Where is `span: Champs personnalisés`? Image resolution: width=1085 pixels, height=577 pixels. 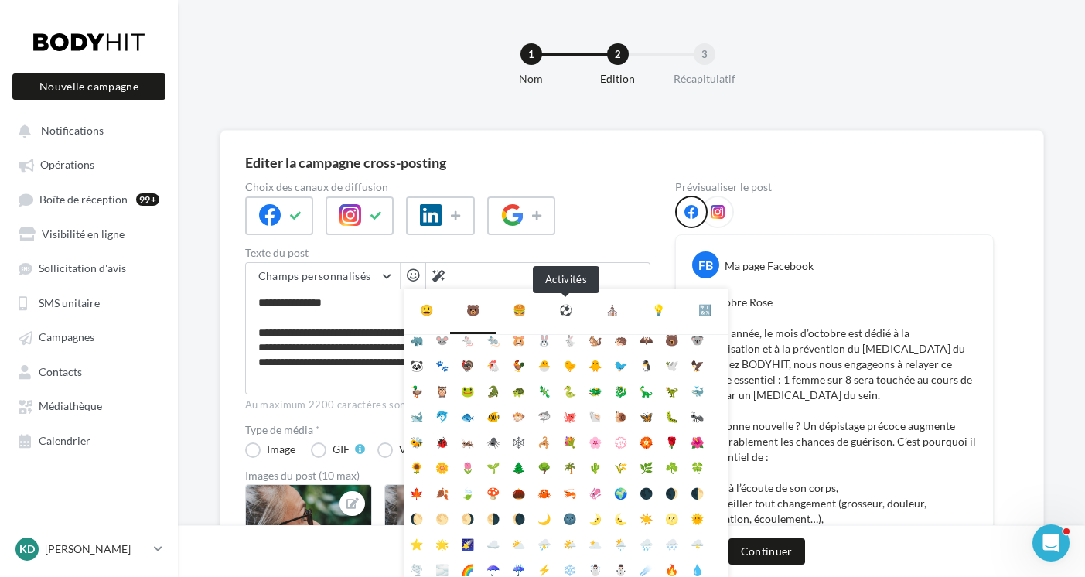
span: Champs personnalisés is located at coordinates (315, 275).